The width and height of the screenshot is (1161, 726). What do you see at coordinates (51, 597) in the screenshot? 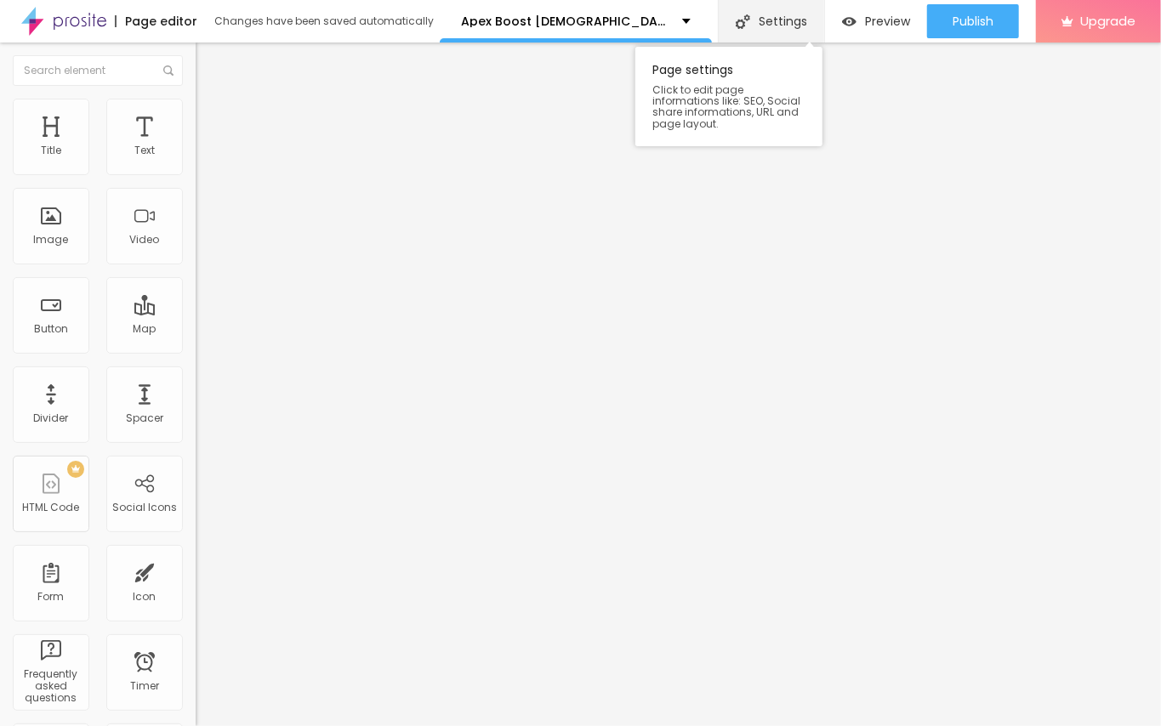
I see `div: Form` at bounding box center [51, 597].